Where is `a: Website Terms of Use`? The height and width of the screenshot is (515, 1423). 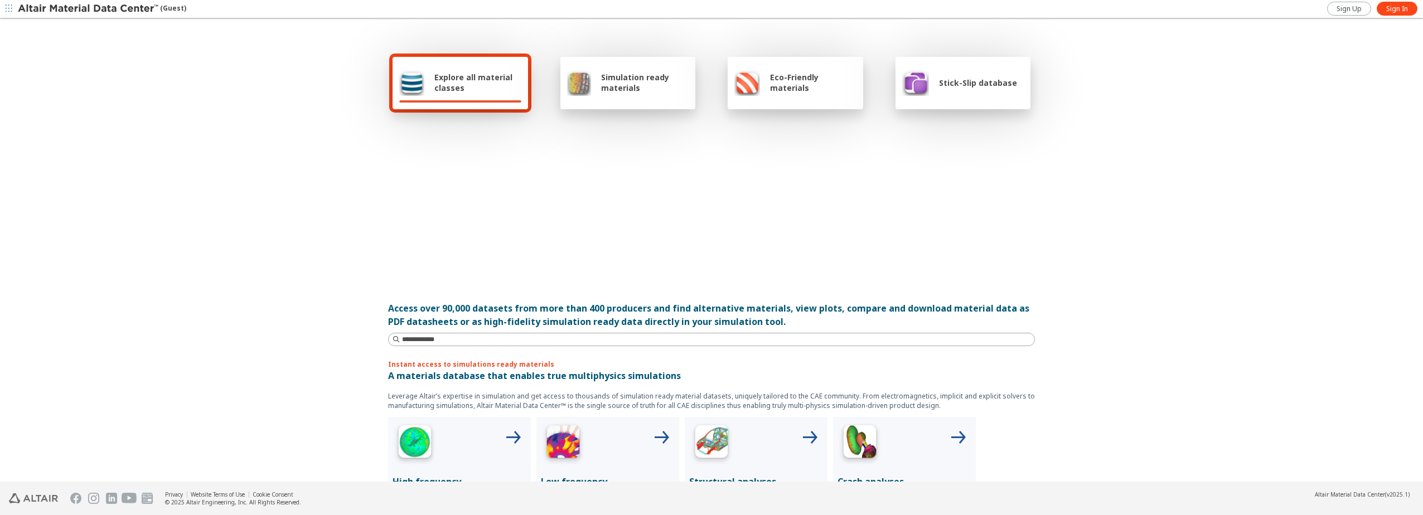 a: Website Terms of Use is located at coordinates (218, 495).